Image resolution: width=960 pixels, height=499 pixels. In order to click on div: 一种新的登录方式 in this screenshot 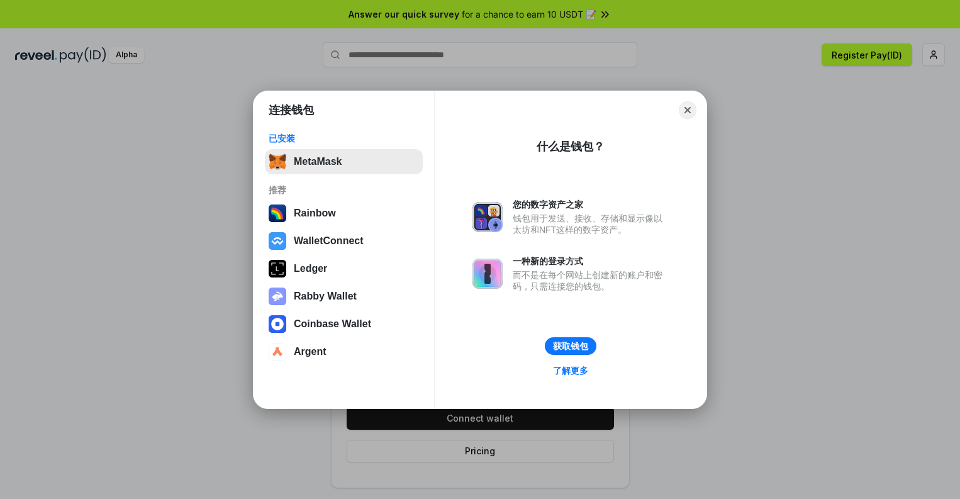, I will do `click(591, 261)`.